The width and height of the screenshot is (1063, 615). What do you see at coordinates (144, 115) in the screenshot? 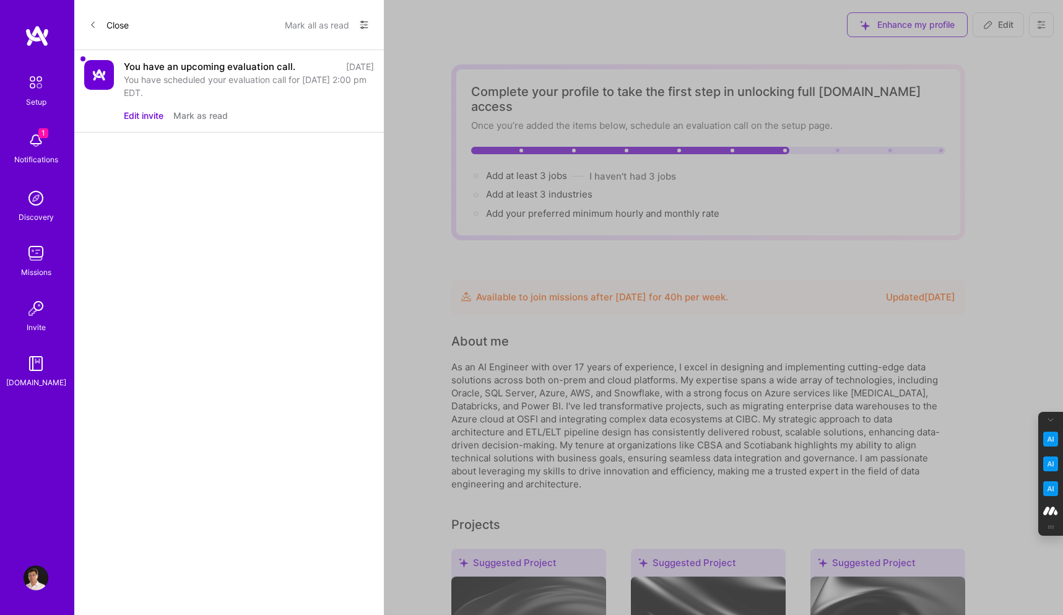
I see `button: Edit invite` at bounding box center [144, 115].